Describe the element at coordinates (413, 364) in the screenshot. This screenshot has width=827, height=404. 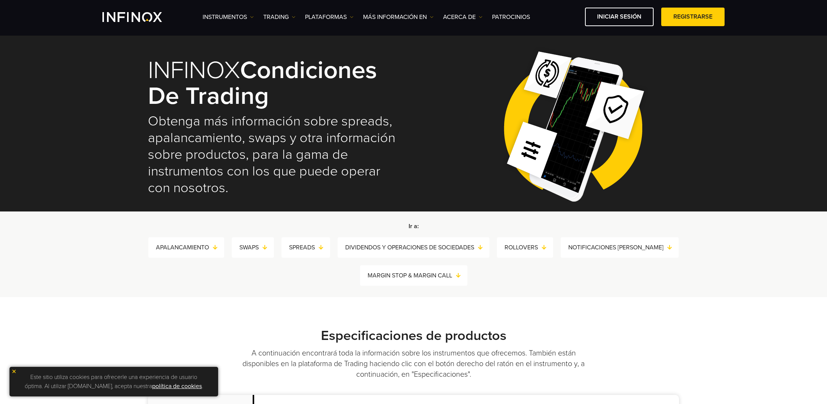
I see `p: A continuación encontrará toda la información sobre los instrumentos que ofrecemos. También están...` at that location.